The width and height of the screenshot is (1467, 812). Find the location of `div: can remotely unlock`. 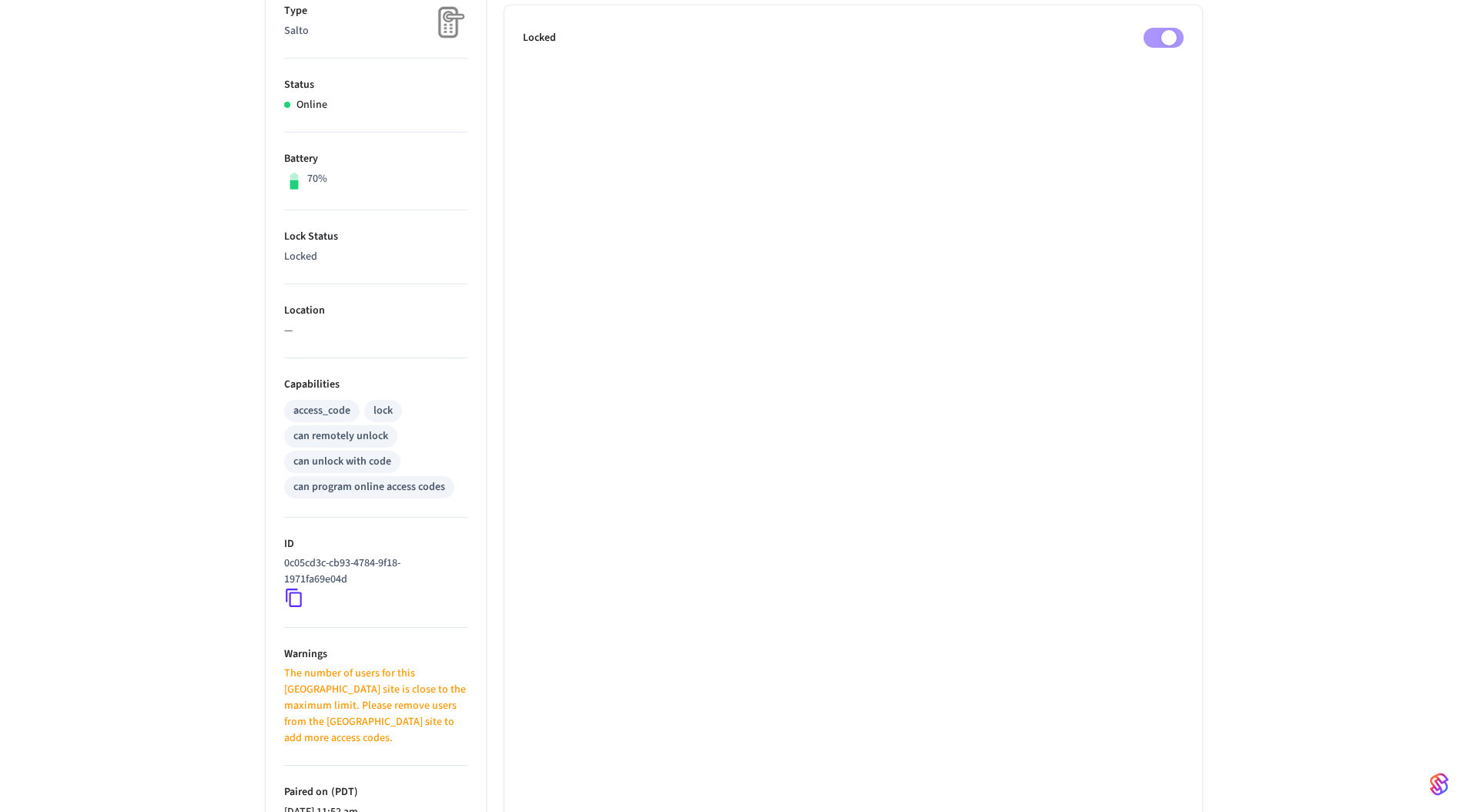

div: can remotely unlock is located at coordinates (340, 435).